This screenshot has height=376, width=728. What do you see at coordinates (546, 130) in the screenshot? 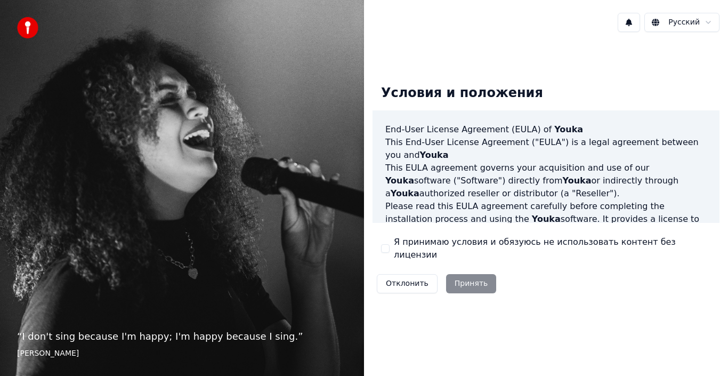
I see `h3: End-User License Agreement (EULA) of` at bounding box center [546, 130].